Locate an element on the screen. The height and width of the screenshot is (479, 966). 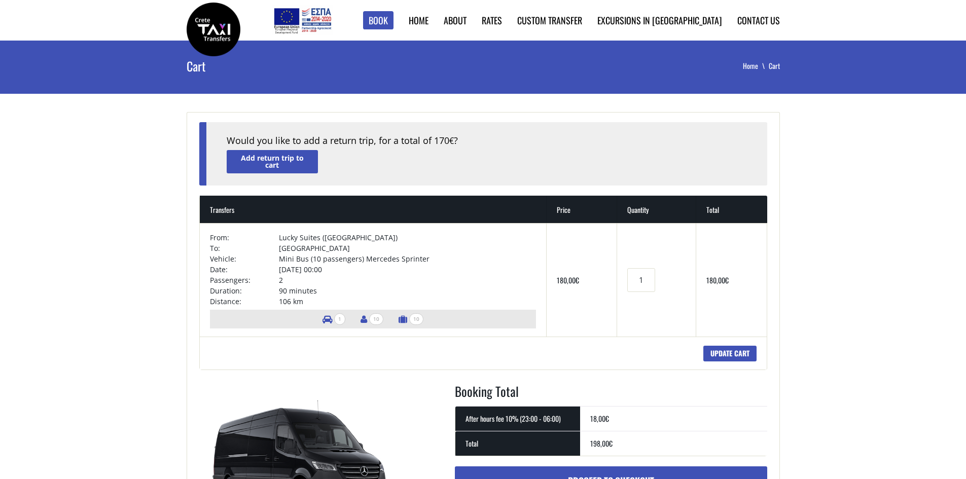
a: Crete Taxi Transfers | Crete Taxi Transfers Cart | Crete Taxi Transfers is located at coordinates (214, 28).